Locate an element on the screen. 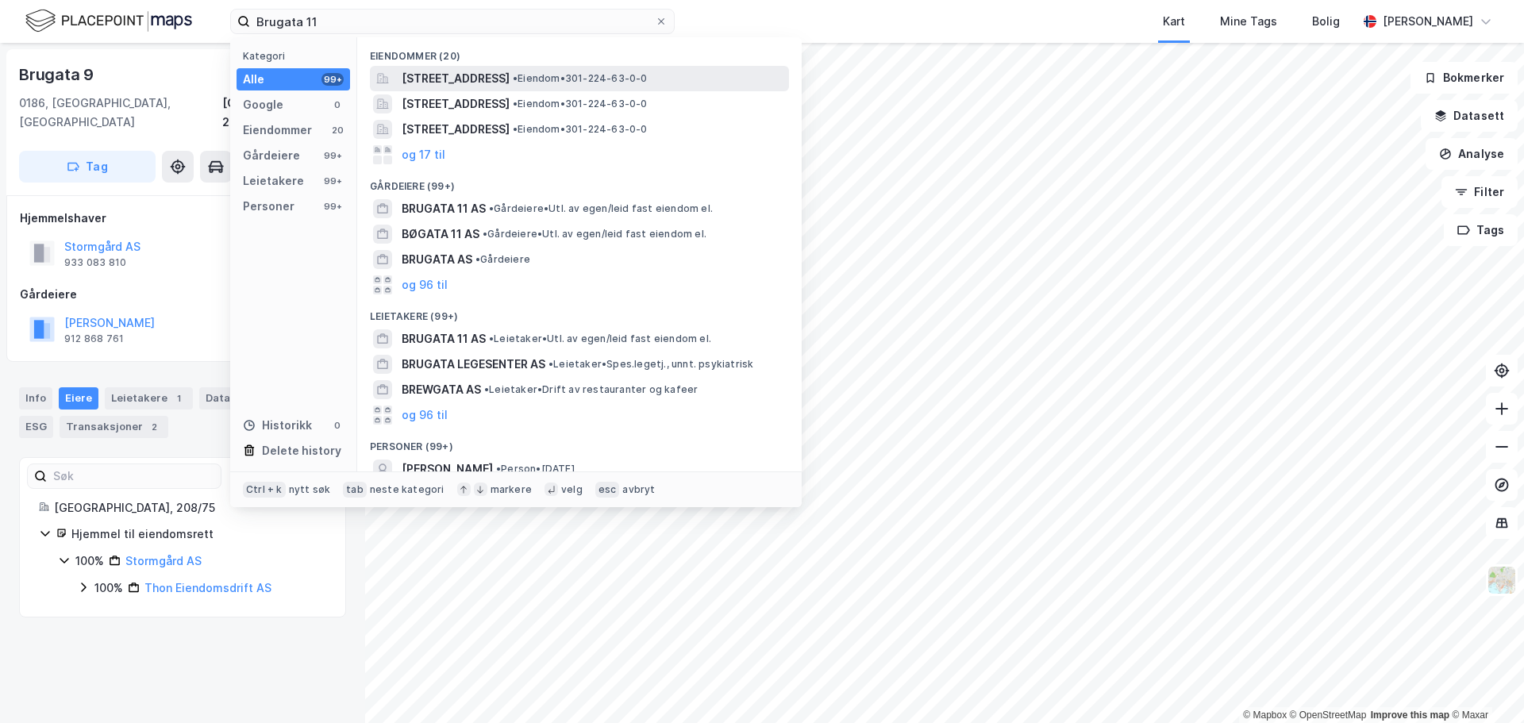 The height and width of the screenshot is (723, 1524). span: BREWGATA AS is located at coordinates (441, 390).